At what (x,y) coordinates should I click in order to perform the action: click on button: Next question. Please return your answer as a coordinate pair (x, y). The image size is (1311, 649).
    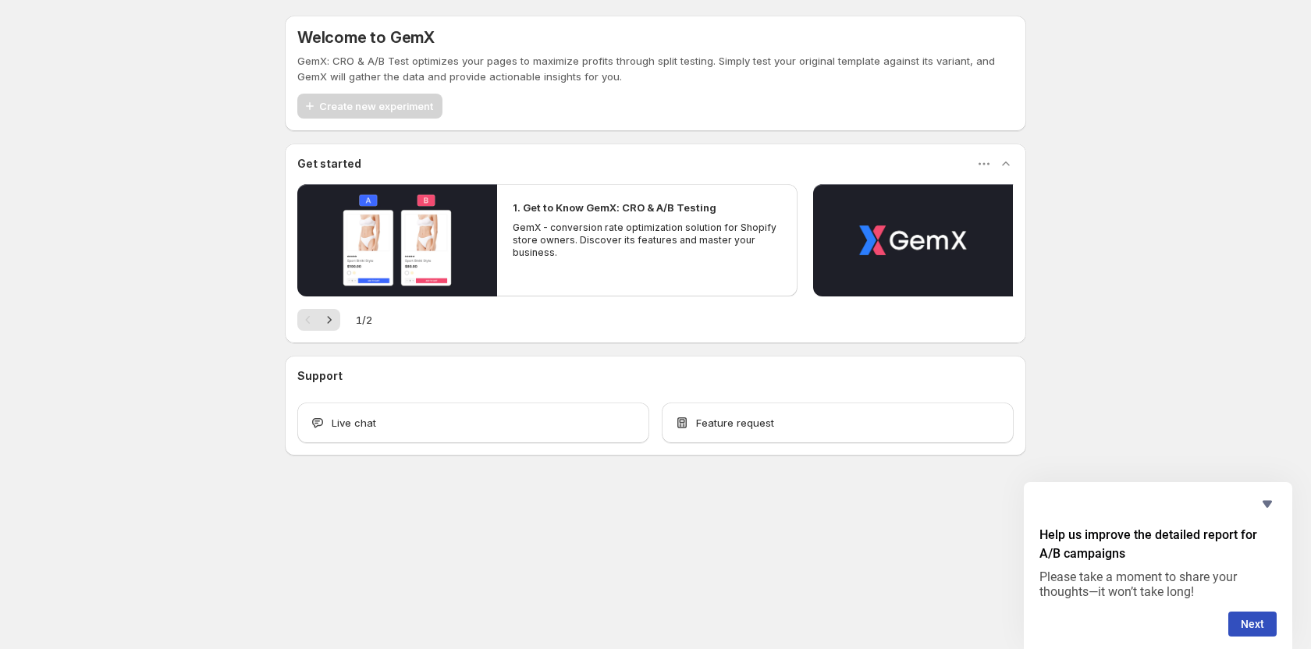
    Looking at the image, I should click on (1253, 624).